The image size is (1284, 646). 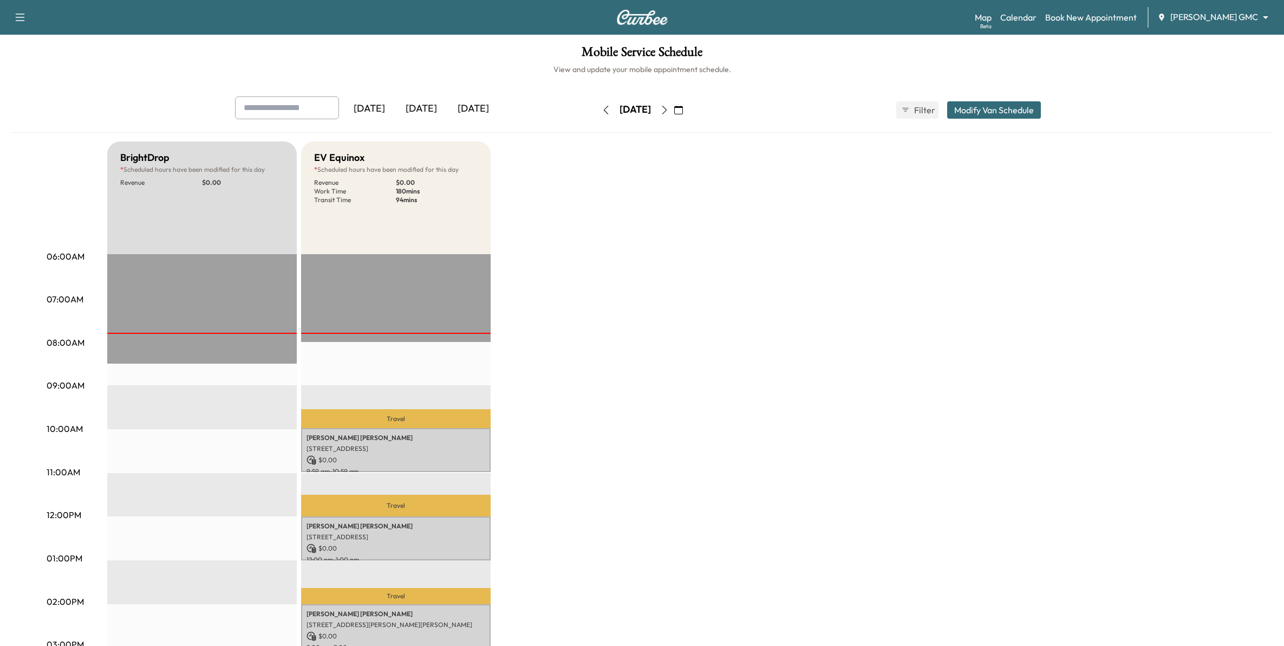 What do you see at coordinates (66, 256) in the screenshot?
I see `p: 06:00AM` at bounding box center [66, 256].